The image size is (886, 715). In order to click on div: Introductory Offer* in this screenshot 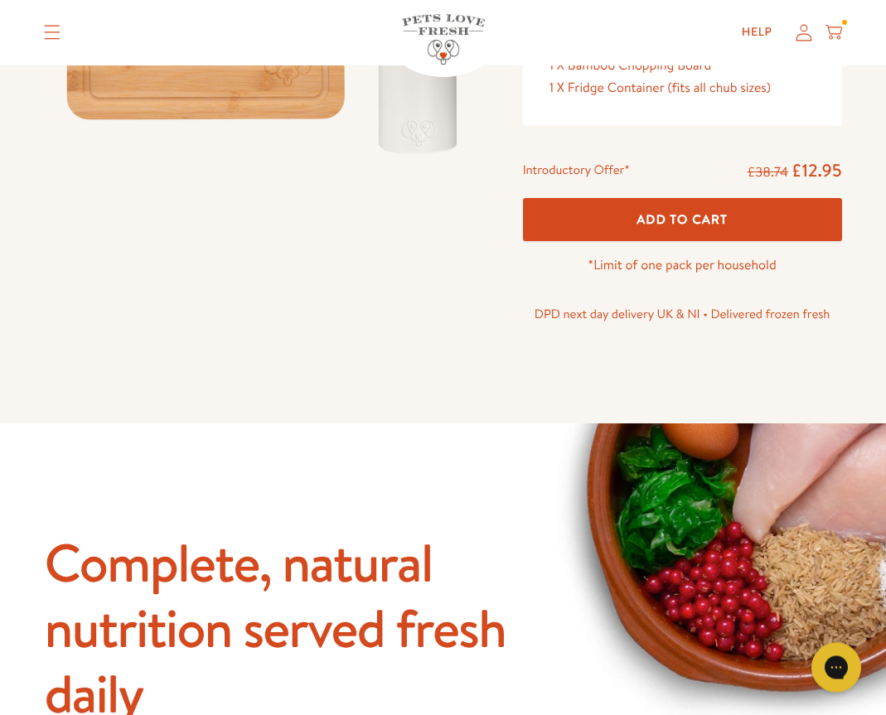, I will do `click(576, 172)`.